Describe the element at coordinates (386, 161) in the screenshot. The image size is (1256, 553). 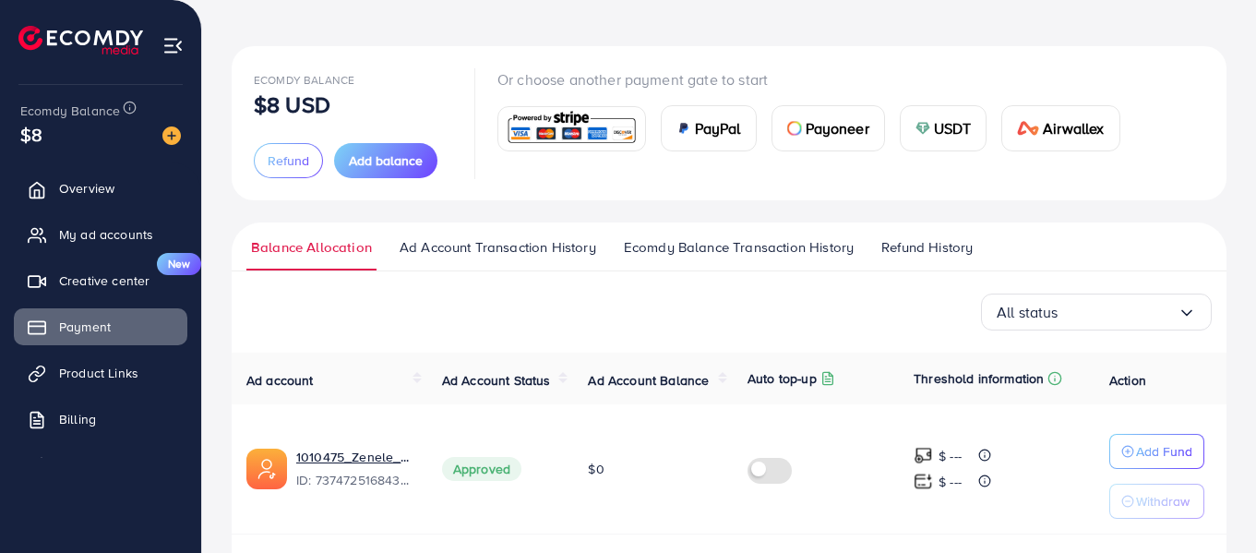
I see `button: Add balance` at that location.